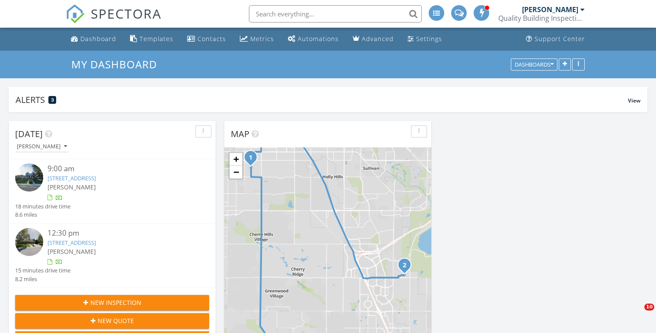  Describe the element at coordinates (43, 214) in the screenshot. I see `div: 8.6 miles` at that location.